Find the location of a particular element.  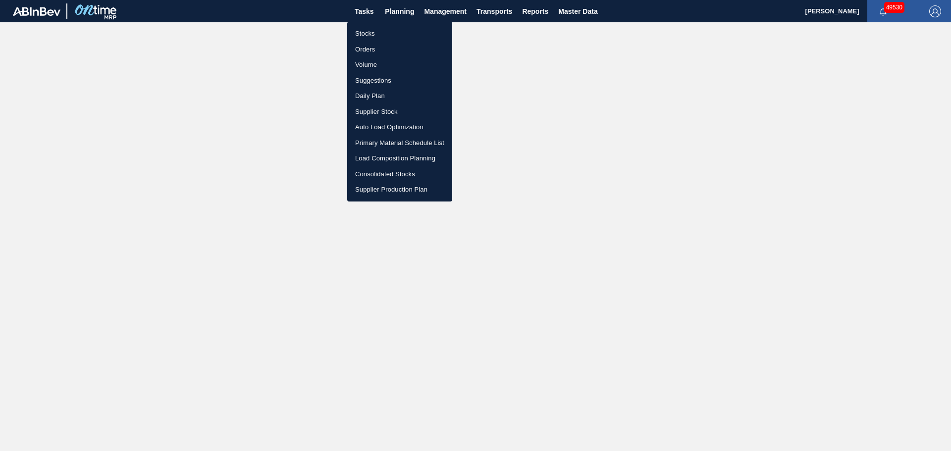

li: Volume is located at coordinates (400, 65).